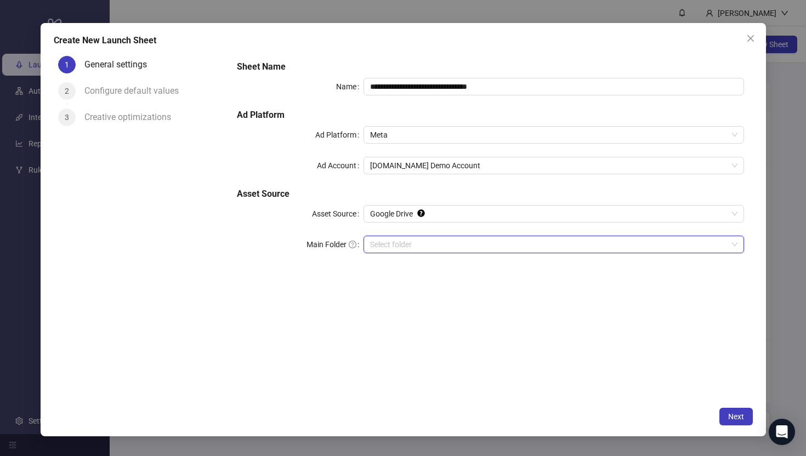 Image resolution: width=806 pixels, height=456 pixels. What do you see at coordinates (67, 91) in the screenshot?
I see `span: 2` at bounding box center [67, 91].